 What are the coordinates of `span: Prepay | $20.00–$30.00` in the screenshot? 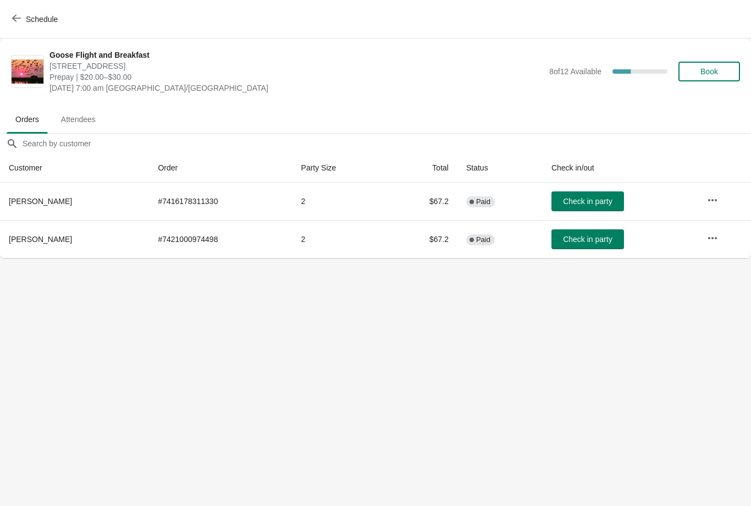 It's located at (296, 77).